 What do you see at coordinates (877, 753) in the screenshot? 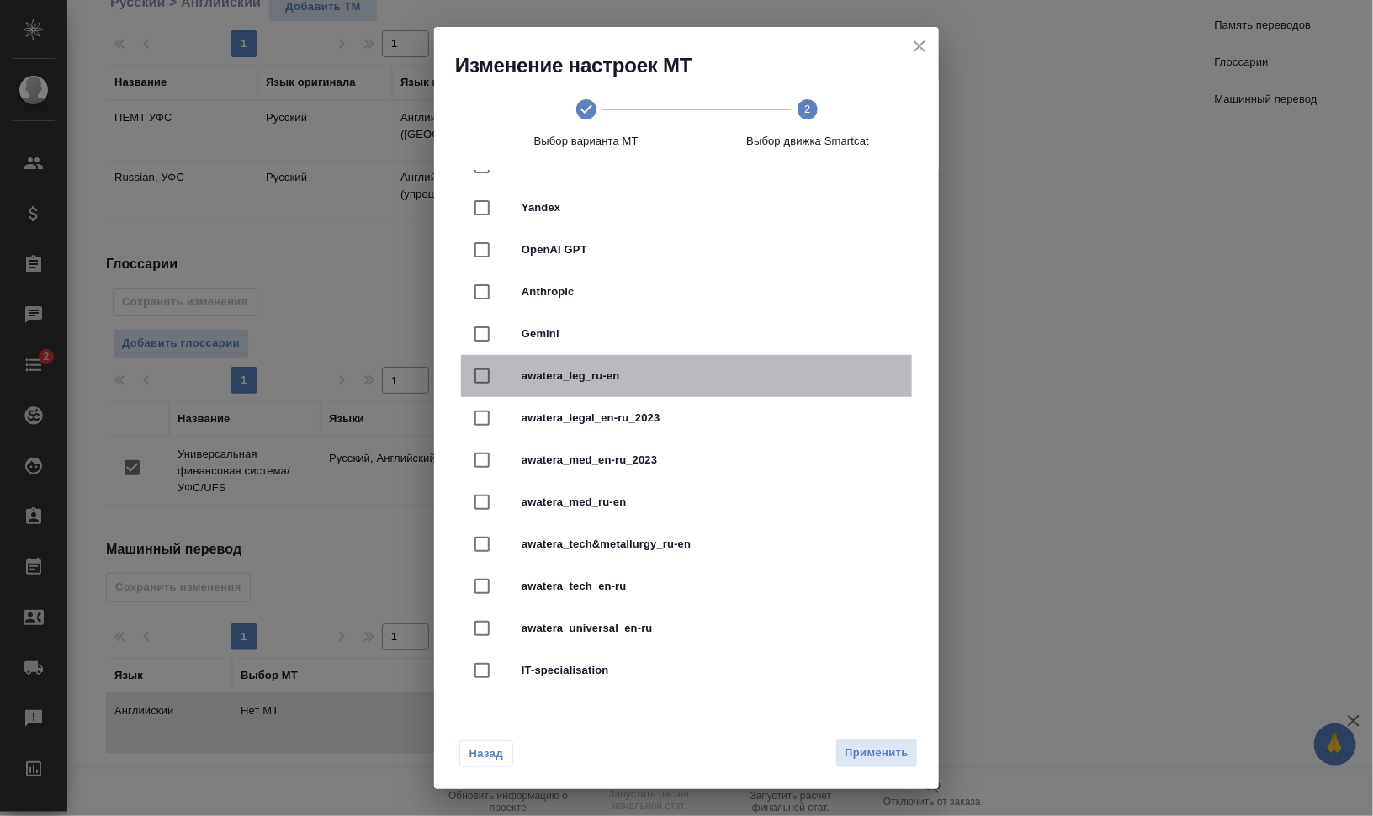
I see `button: Применить` at bounding box center [877, 753].